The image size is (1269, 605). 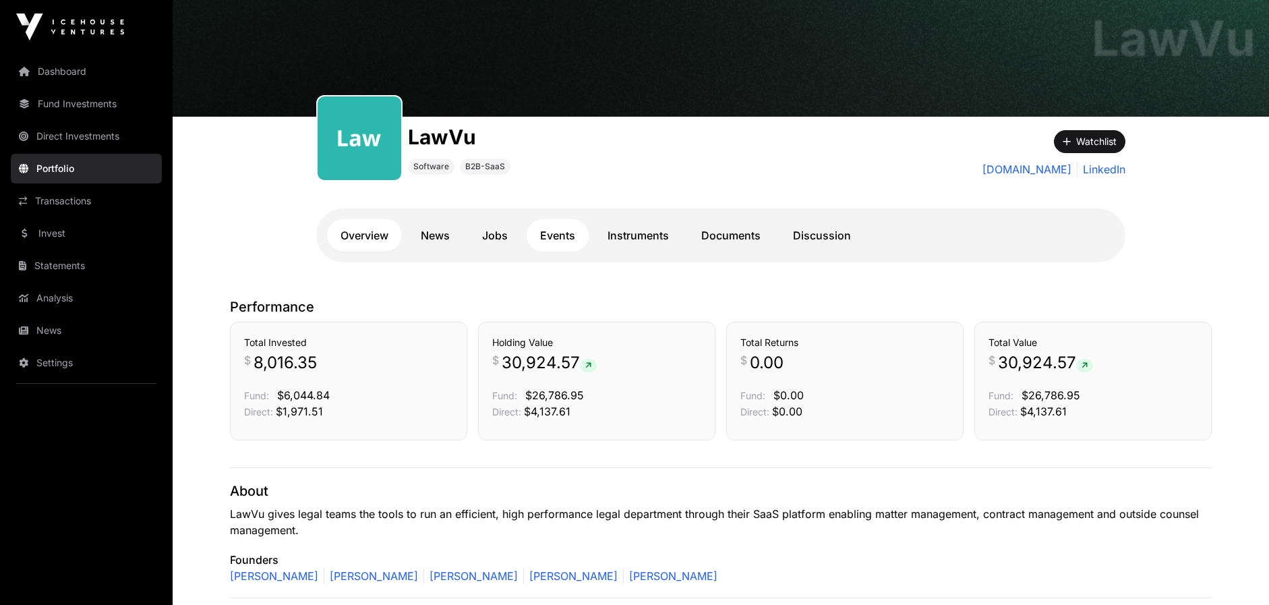 What do you see at coordinates (364, 235) in the screenshot?
I see `a: Overview` at bounding box center [364, 235].